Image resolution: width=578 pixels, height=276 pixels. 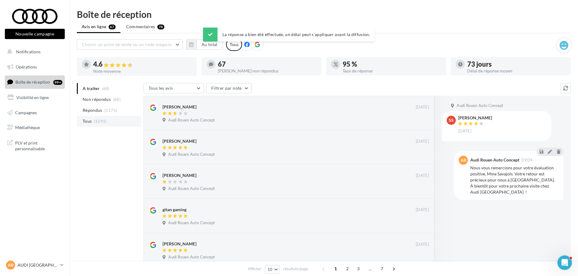 I want to click on button: Tous les avis, so click(x=174, y=88).